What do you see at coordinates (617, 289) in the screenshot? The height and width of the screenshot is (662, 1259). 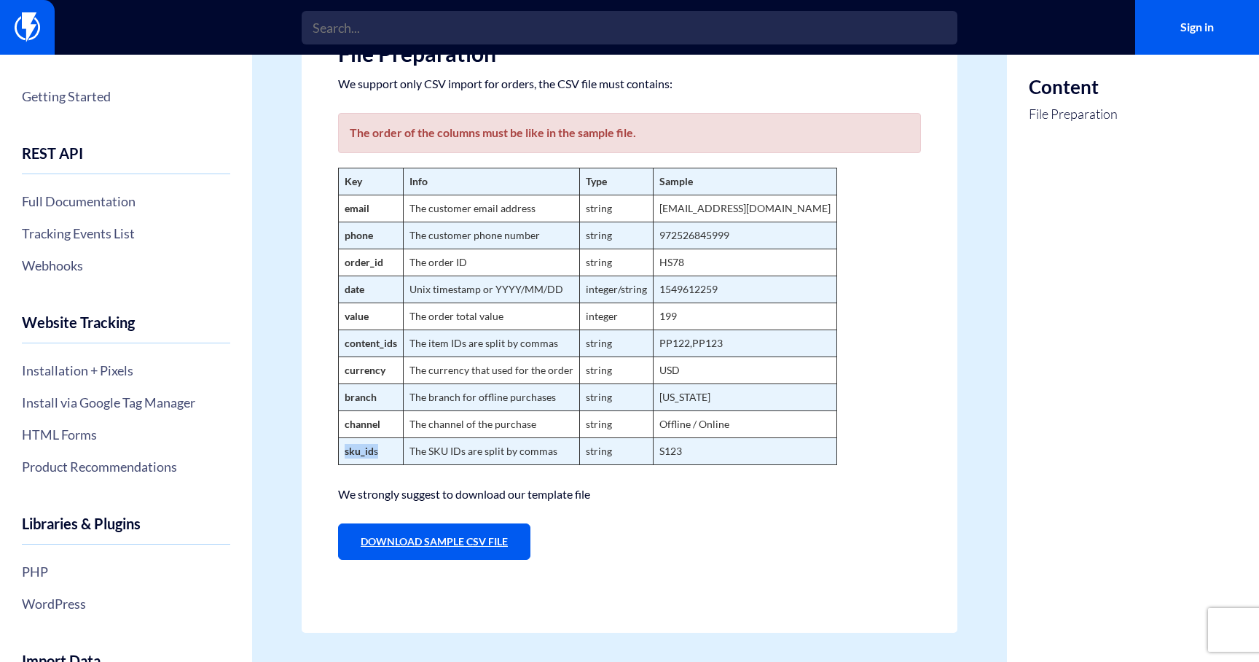 I see `td: integer/string` at bounding box center [617, 289].